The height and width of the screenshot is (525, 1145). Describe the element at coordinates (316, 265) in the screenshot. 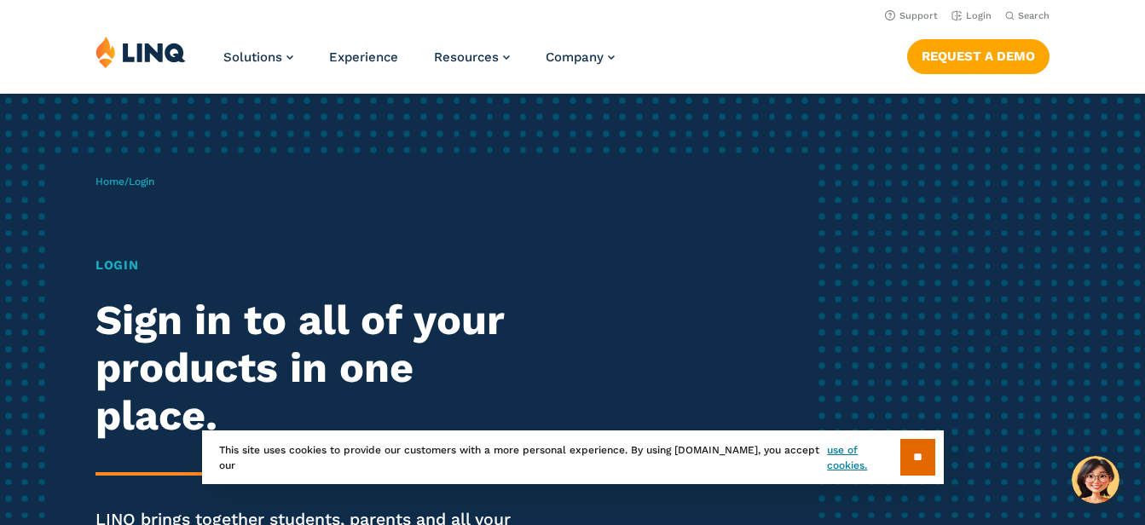

I see `h1: Login` at that location.